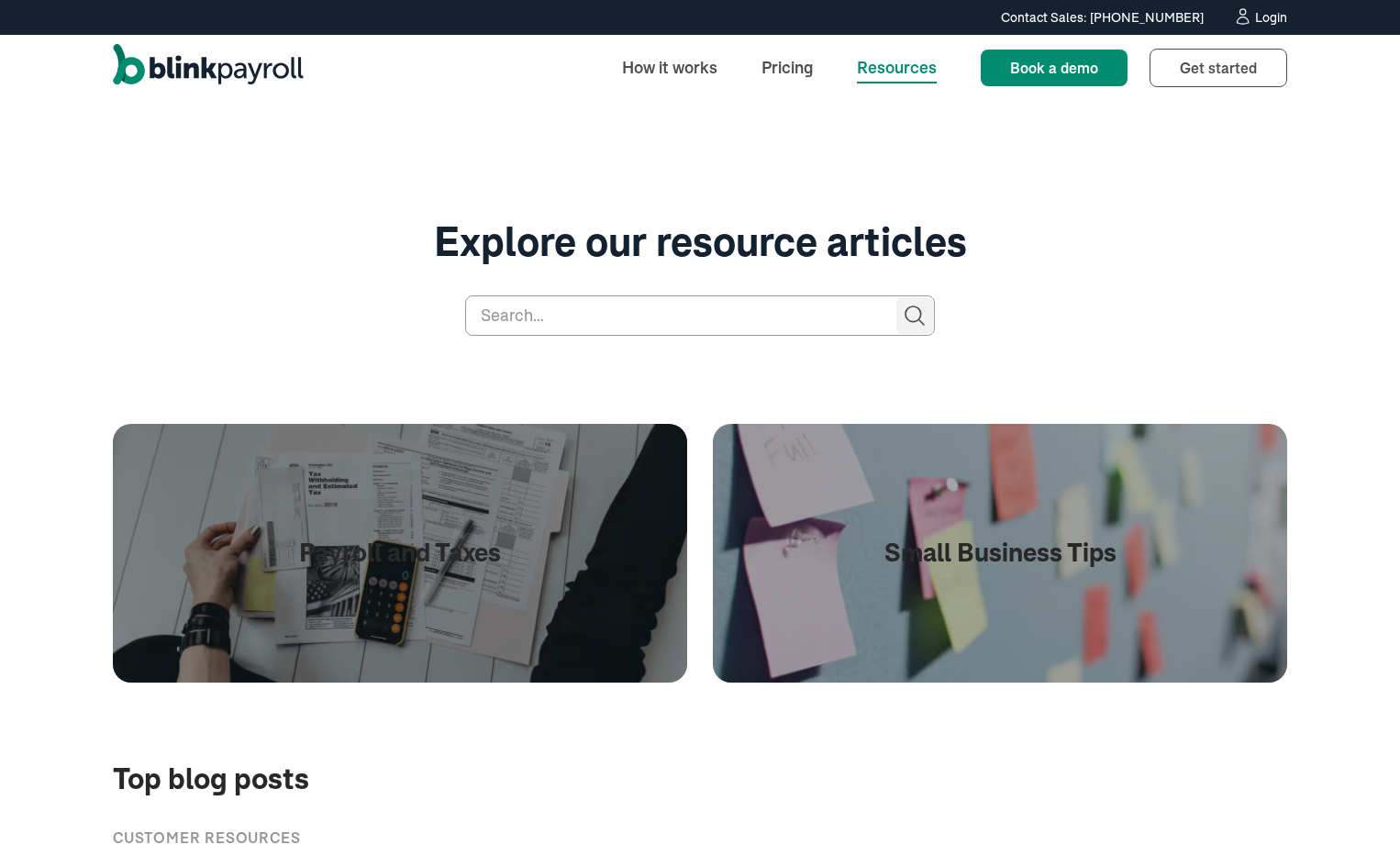 This screenshot has width=1400, height=867. I want to click on h1: Explore our resource articles, so click(700, 242).